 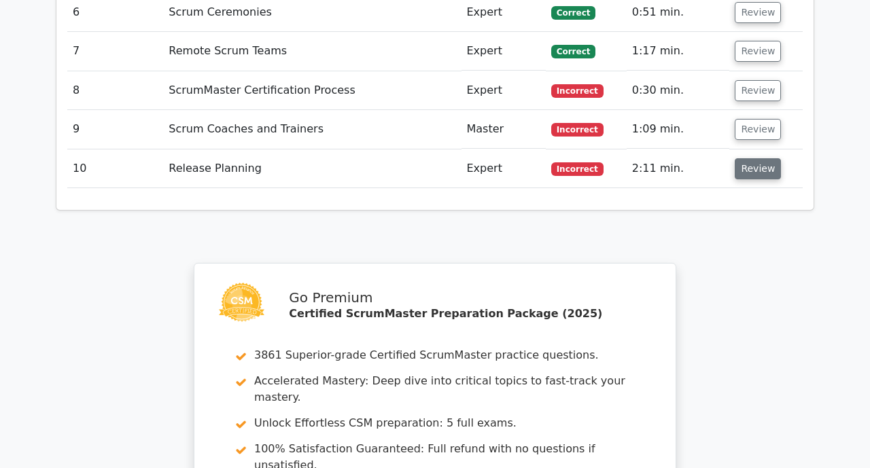 What do you see at coordinates (312, 90) in the screenshot?
I see `td: ScrumMaster Certification Process` at bounding box center [312, 90].